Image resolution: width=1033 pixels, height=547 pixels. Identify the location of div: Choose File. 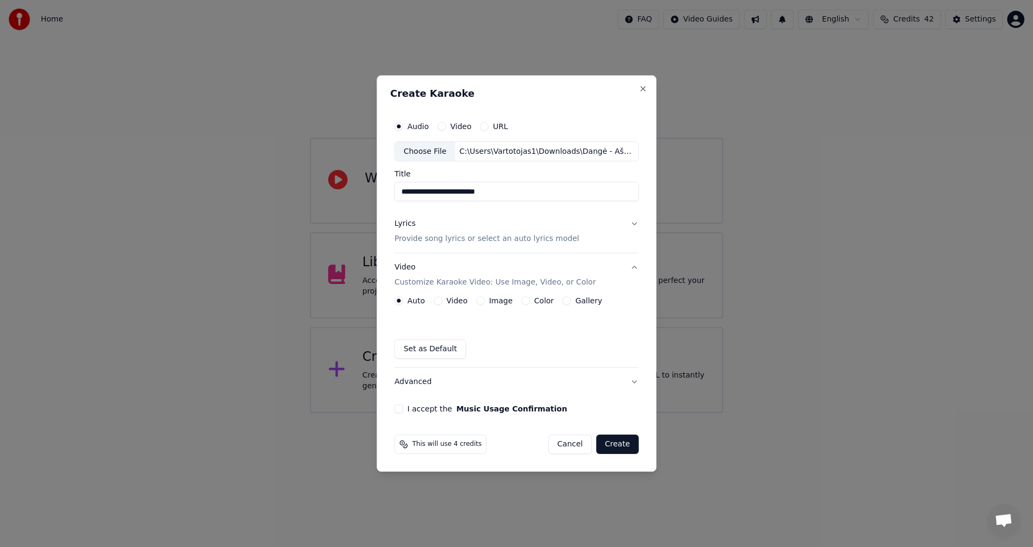
(425, 152).